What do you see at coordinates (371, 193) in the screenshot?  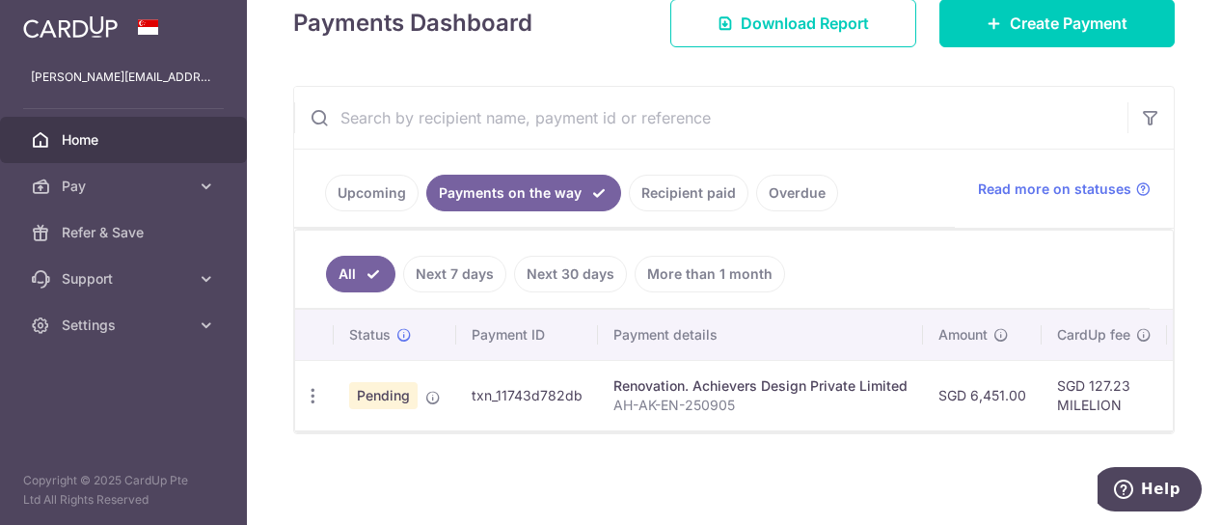 I see `a: Upcoming` at bounding box center [371, 193].